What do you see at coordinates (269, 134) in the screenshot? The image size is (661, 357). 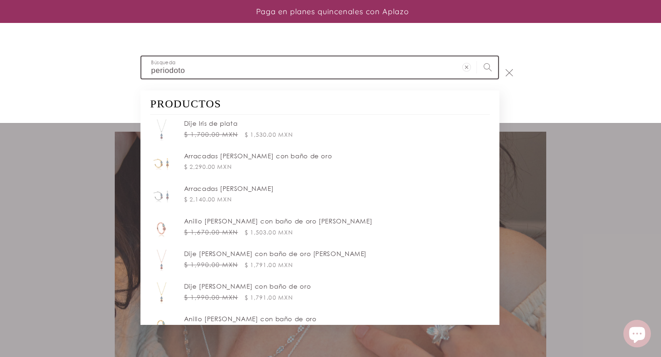 I see `span: $ 1,530.00 MXN` at bounding box center [269, 134].